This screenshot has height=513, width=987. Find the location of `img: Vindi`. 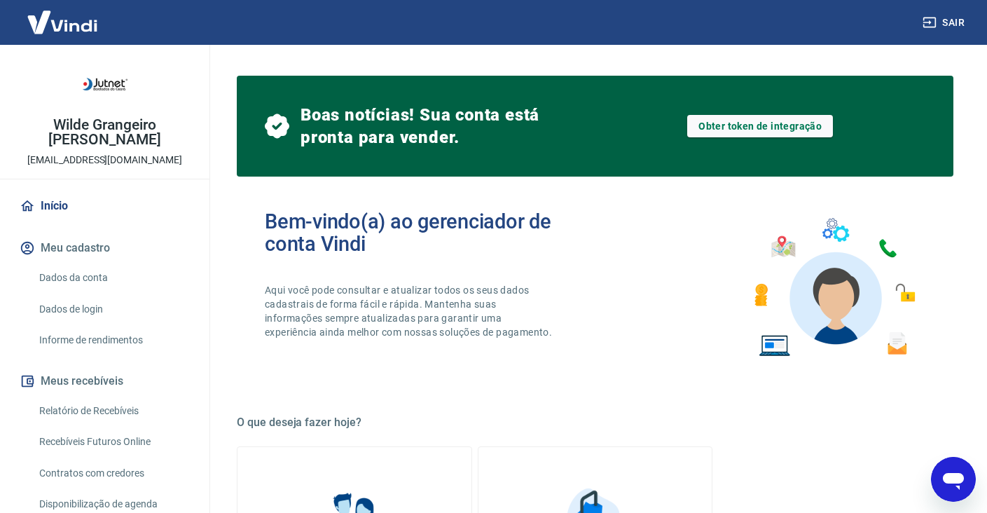

img: Vindi is located at coordinates (62, 22).